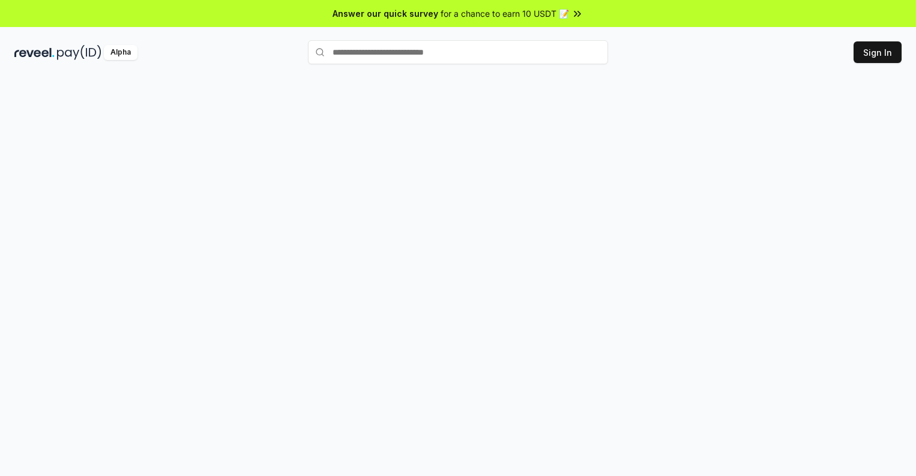  Describe the element at coordinates (505, 13) in the screenshot. I see `span: for a chance to earn 10 USDT 📝` at that location.